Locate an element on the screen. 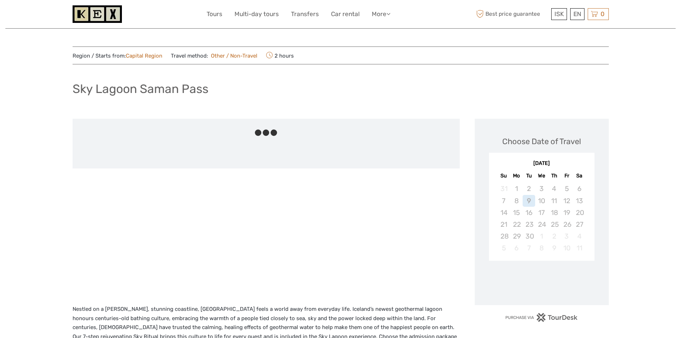  div: Su is located at coordinates (504, 176).